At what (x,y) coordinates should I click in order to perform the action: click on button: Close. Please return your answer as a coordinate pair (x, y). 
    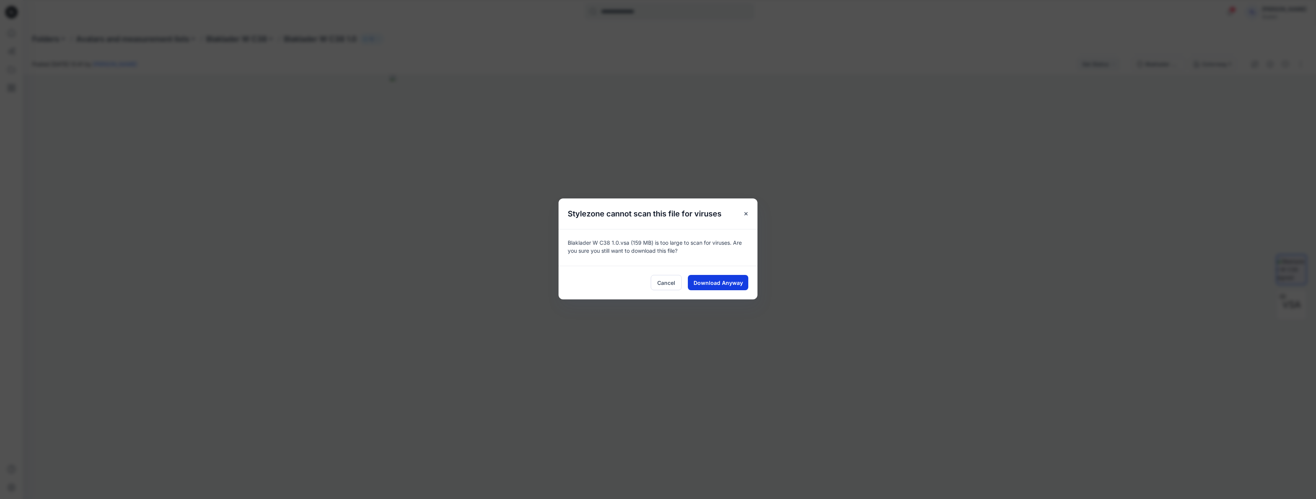
    Looking at the image, I should click on (746, 214).